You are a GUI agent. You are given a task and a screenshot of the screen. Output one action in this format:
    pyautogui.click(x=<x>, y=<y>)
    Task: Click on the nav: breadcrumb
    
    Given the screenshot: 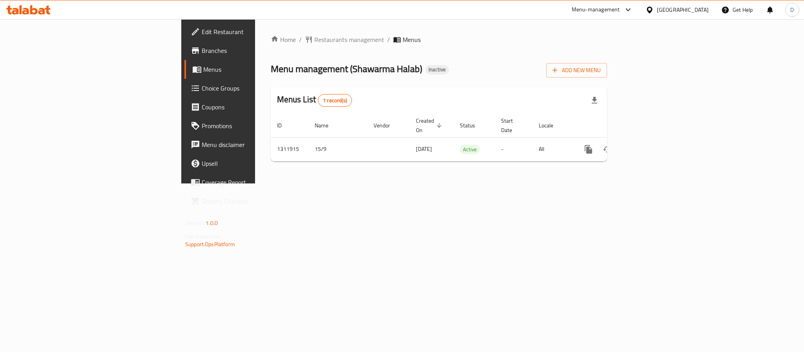 What is the action you would take?
    pyautogui.click(x=439, y=40)
    